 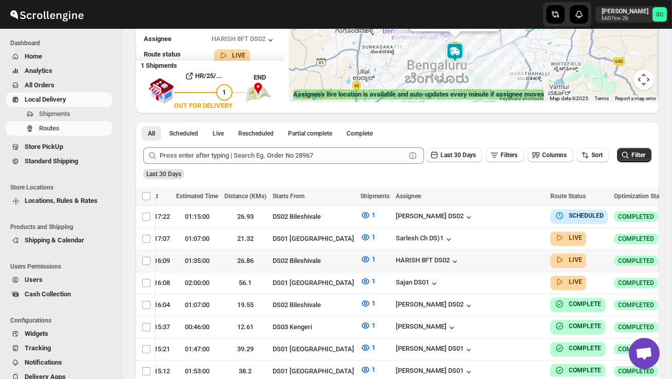 I want to click on button: Shipping & Calendar, so click(x=59, y=240).